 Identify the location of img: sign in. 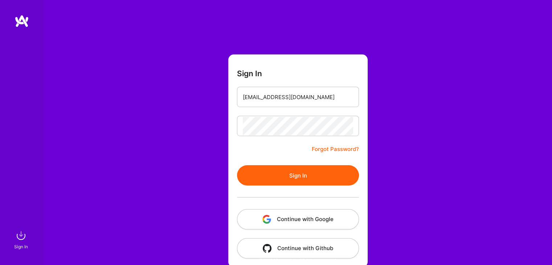
(21, 235).